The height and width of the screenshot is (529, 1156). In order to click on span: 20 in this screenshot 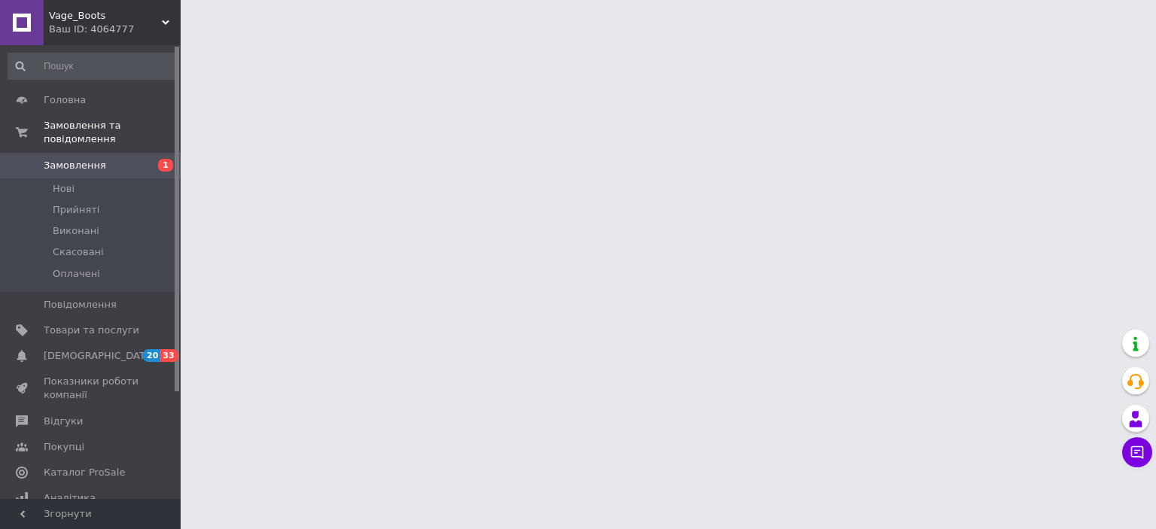, I will do `click(151, 355)`.